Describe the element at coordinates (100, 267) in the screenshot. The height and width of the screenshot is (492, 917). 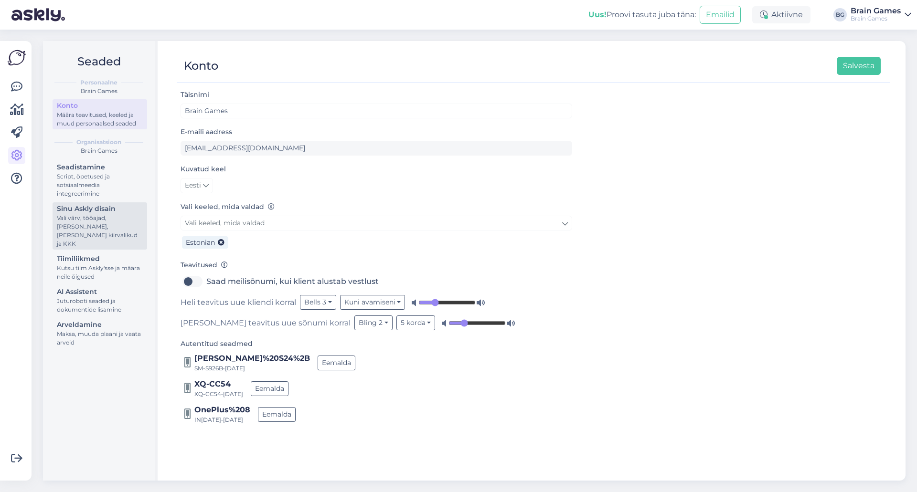
I see `a: TiimiliikmedKutsu tiim Askly'sse ja määra neile õigused` at that location.